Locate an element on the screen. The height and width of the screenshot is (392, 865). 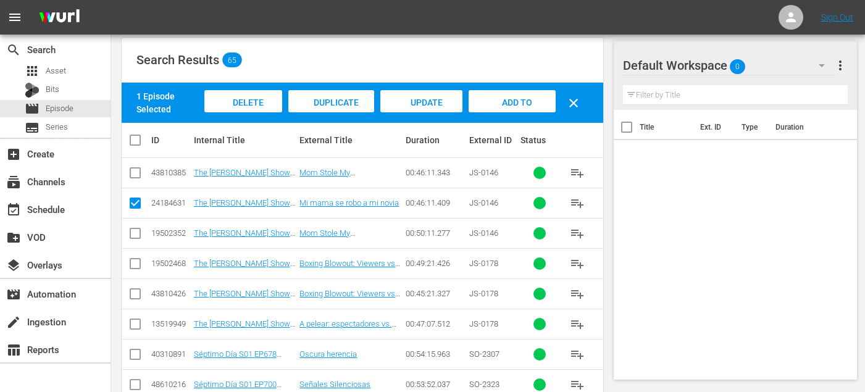
div: 00:47:07.512 is located at coordinates (435, 323).